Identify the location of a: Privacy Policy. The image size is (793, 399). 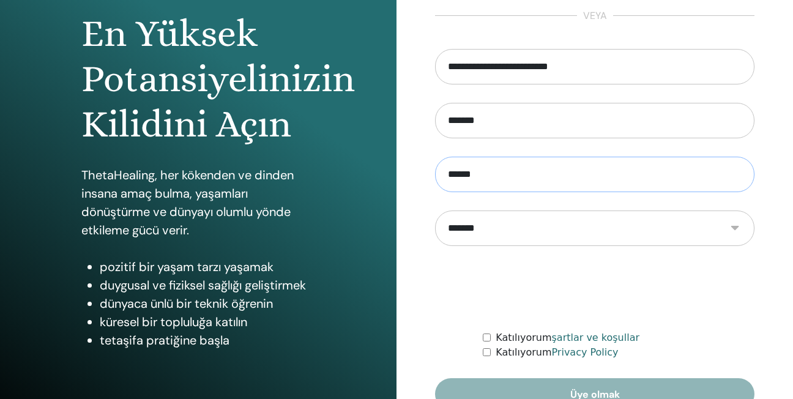
(584, 352).